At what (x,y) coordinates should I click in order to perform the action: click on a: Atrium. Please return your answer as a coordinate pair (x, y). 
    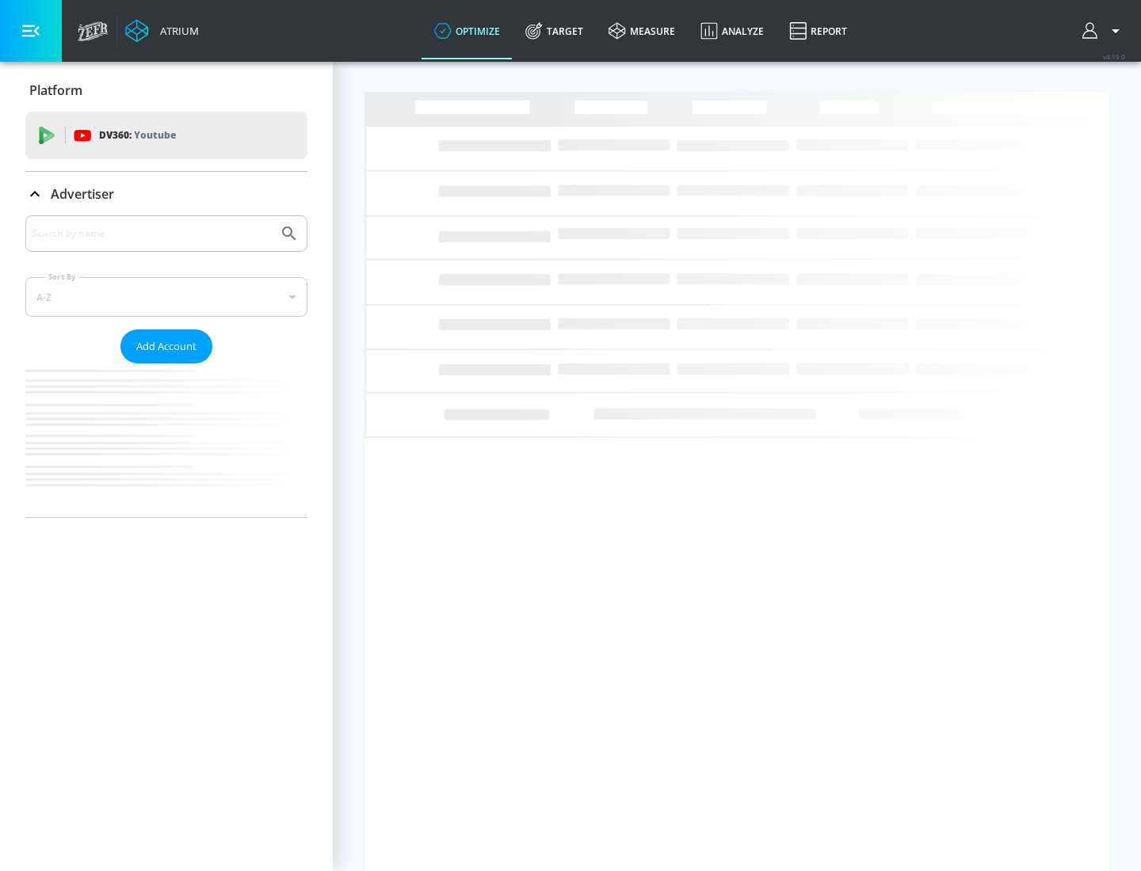
    Looking at the image, I should click on (162, 31).